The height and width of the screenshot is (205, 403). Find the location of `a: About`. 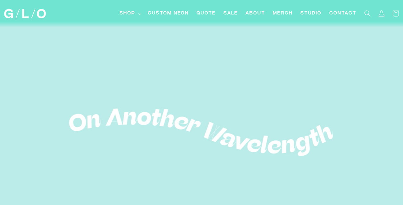

a: About is located at coordinates (255, 13).